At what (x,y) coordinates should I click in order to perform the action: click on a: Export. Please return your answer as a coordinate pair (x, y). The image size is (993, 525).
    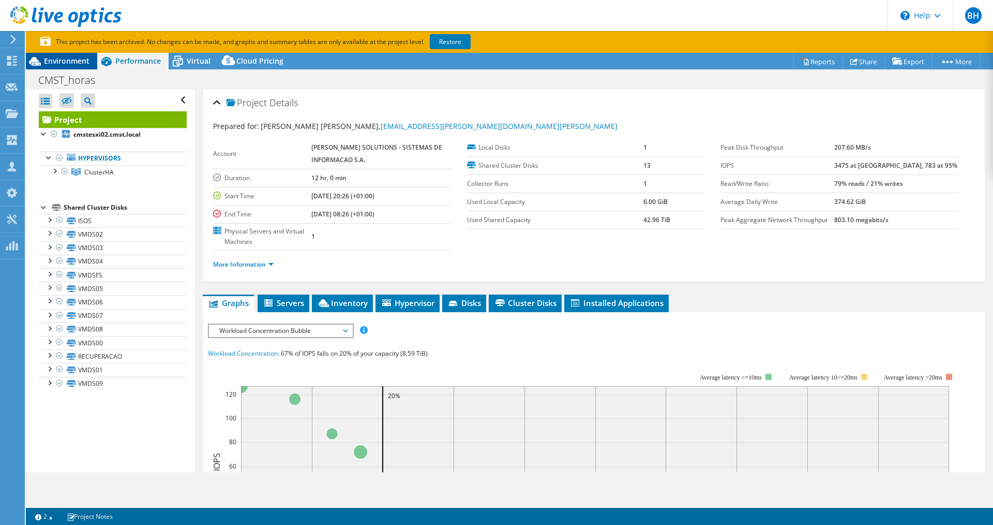
    Looking at the image, I should click on (909, 61).